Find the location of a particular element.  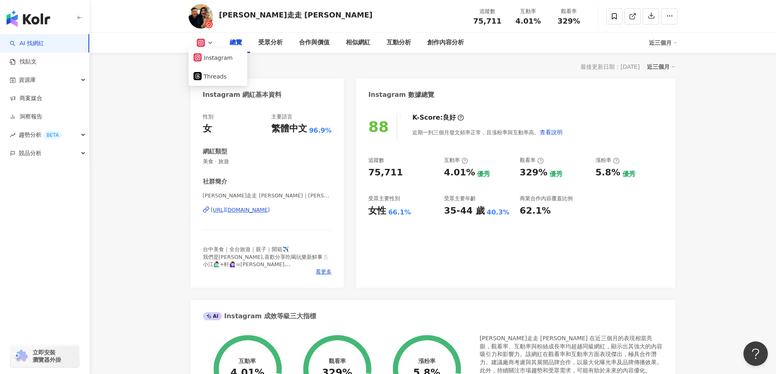

img: KOL Avatar is located at coordinates (201, 16).